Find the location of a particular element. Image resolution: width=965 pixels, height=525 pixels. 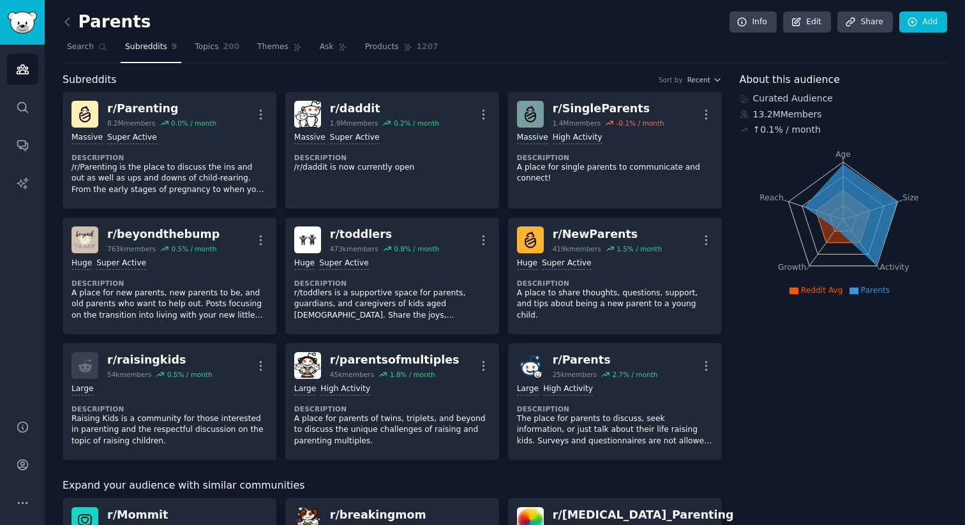

tspan: Size is located at coordinates (910, 197).